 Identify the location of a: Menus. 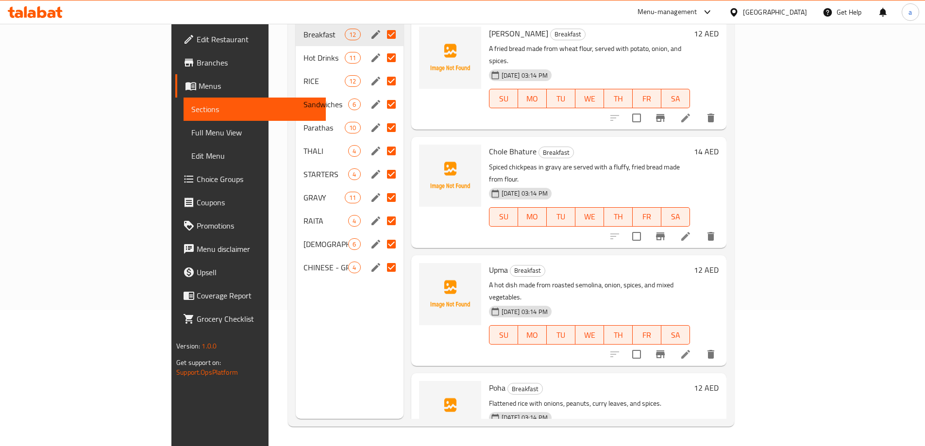
(251, 86).